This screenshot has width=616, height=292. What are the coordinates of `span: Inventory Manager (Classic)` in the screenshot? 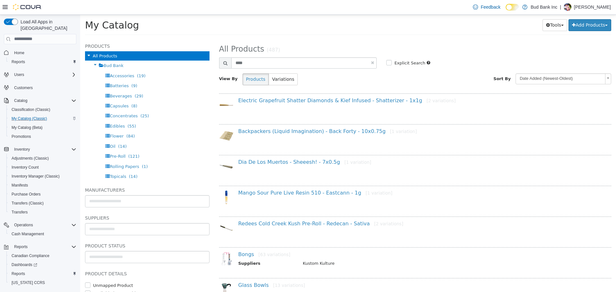 It's located at (36, 176).